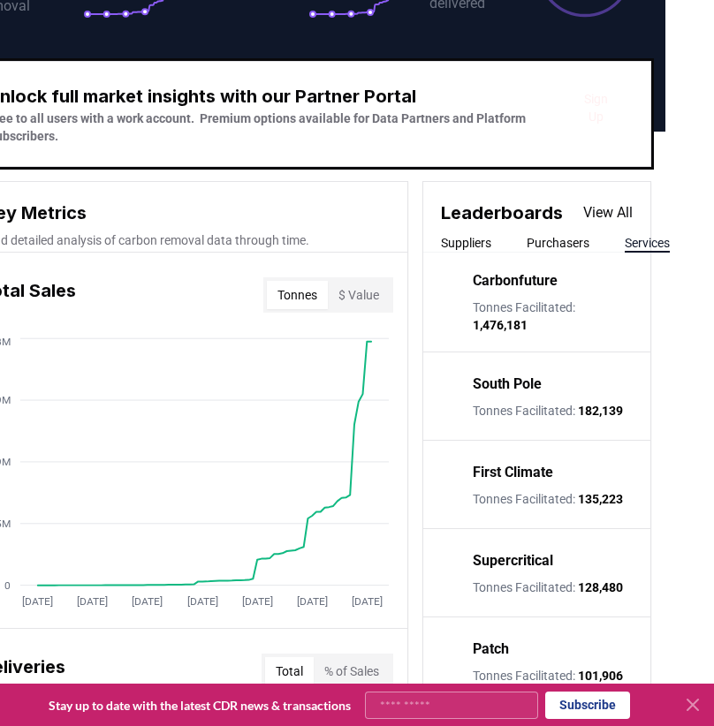 This screenshot has width=714, height=726. I want to click on p: First Climate, so click(513, 473).